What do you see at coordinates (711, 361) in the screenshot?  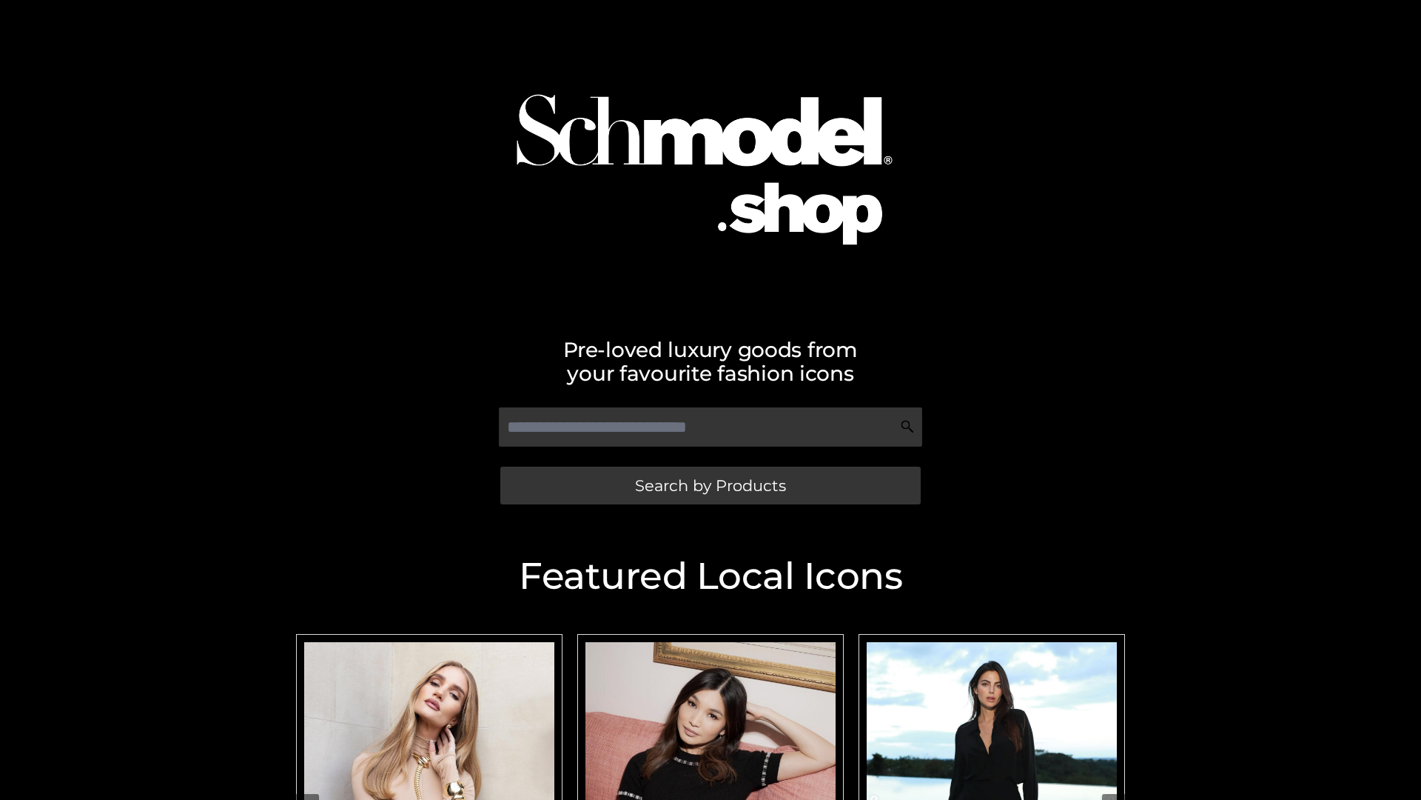 I see `h2: Pre-loved luxury goods from your favourite fashion icons` at bounding box center [711, 361].